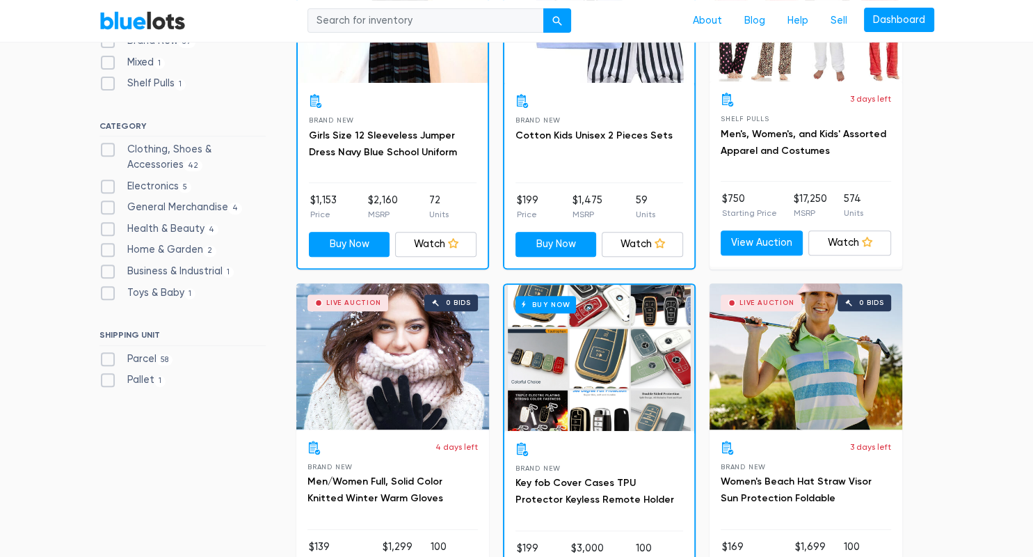  What do you see at coordinates (839, 21) in the screenshot?
I see `a: Sell` at bounding box center [839, 21].